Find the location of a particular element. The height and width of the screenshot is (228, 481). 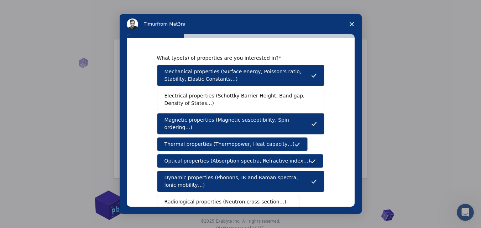

button: Radiological properties (Neutron cross-section…) is located at coordinates (228, 202).